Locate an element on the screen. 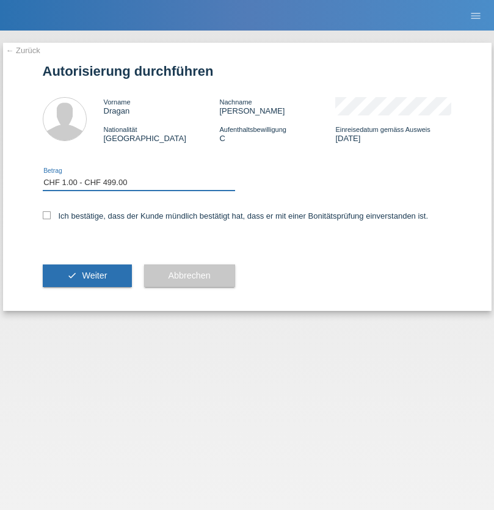 The height and width of the screenshot is (510, 494). span: Aufenthaltsbewilligung is located at coordinates (252, 130).